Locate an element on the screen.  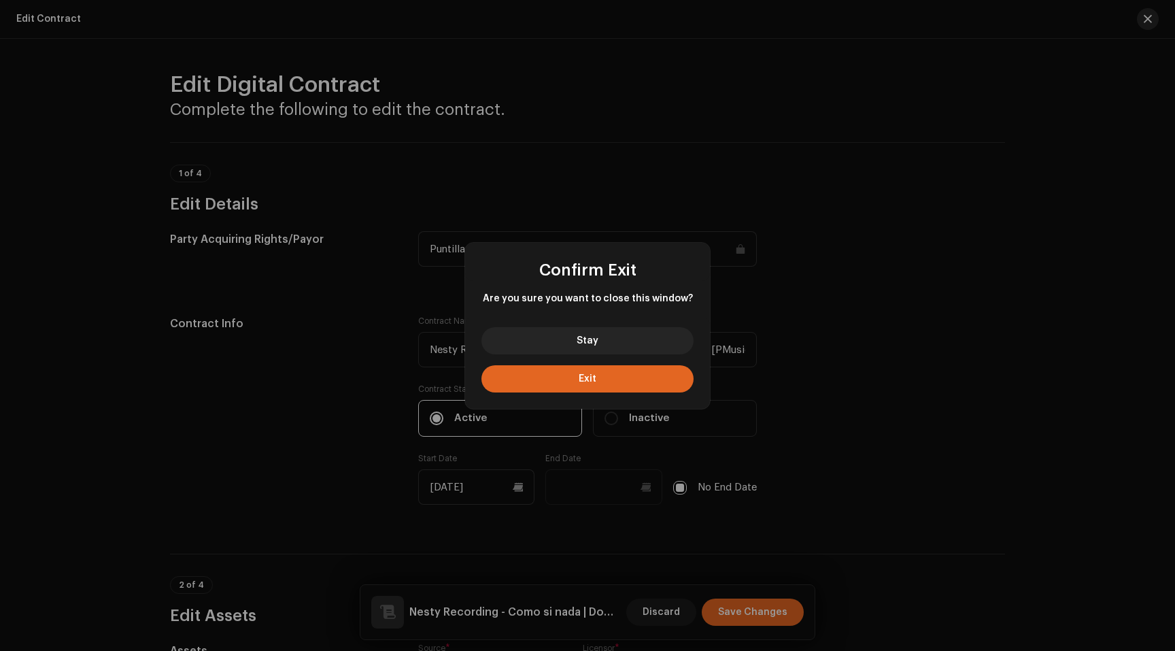
span: Are you sure you want to close this window? is located at coordinates (588, 299).